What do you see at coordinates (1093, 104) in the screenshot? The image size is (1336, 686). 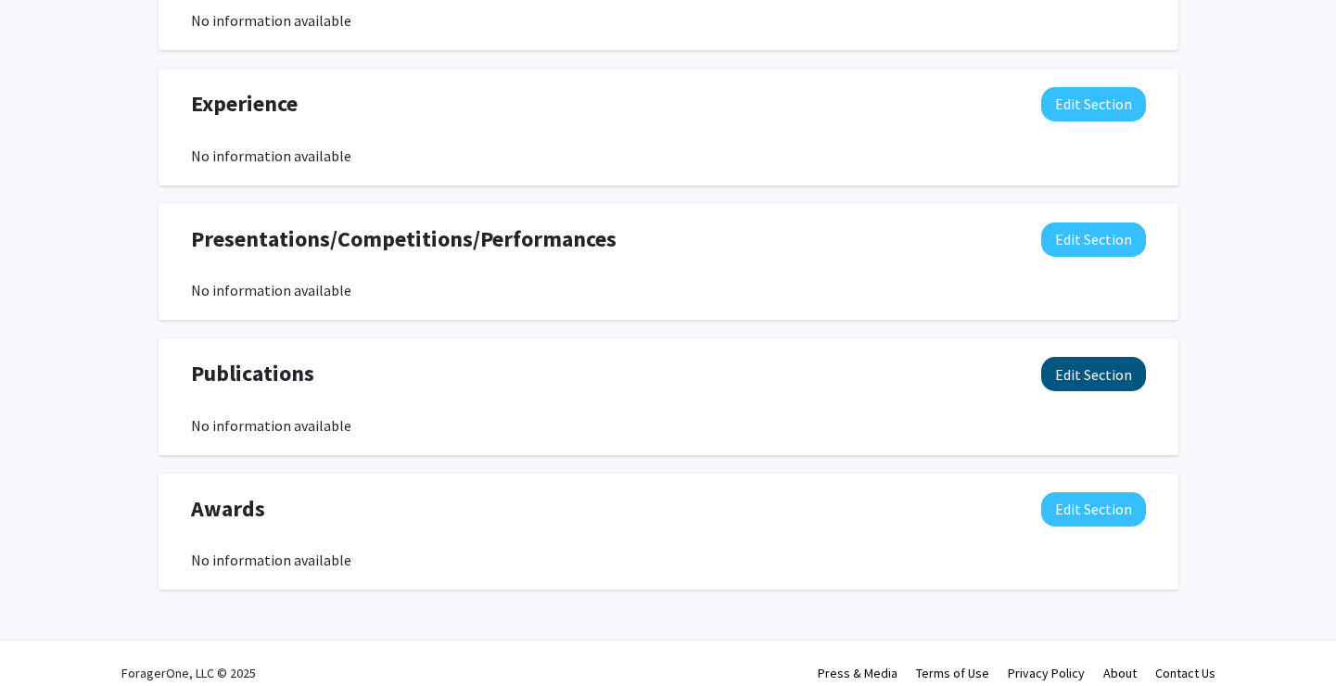 I see `button: Edit Experience` at bounding box center [1093, 104].